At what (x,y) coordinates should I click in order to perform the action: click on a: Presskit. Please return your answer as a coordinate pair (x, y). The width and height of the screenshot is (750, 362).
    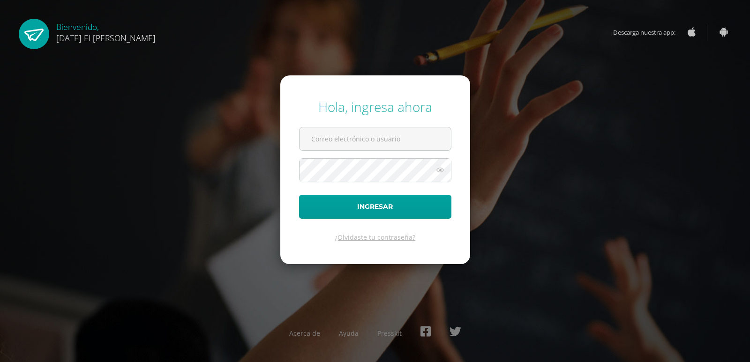
    Looking at the image, I should click on (389, 333).